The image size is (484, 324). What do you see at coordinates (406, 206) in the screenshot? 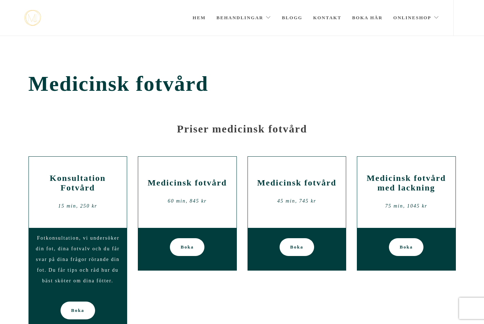
I see `div: 75 min, 1045 kr` at bounding box center [406, 206].